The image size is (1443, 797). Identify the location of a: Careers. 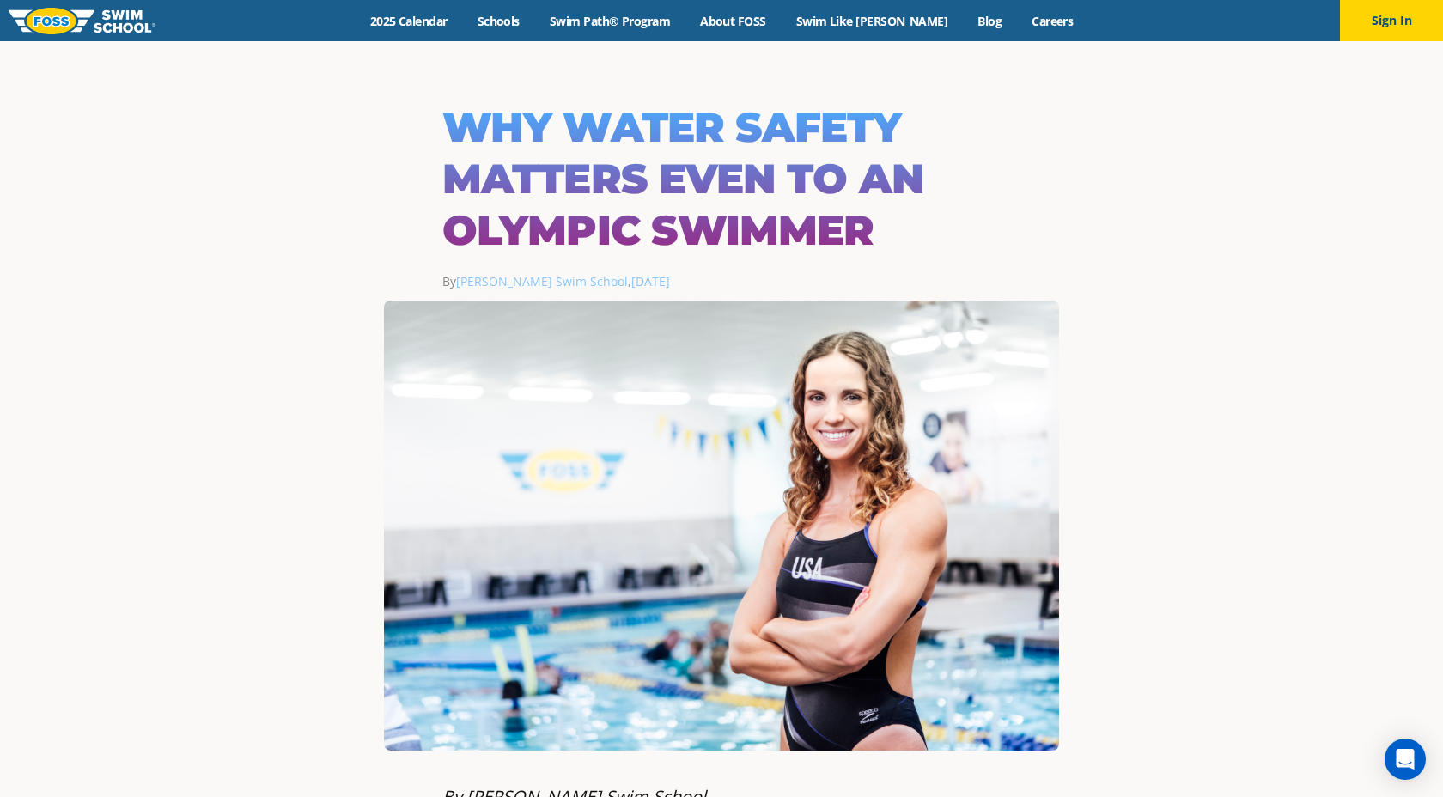
(1052, 21).